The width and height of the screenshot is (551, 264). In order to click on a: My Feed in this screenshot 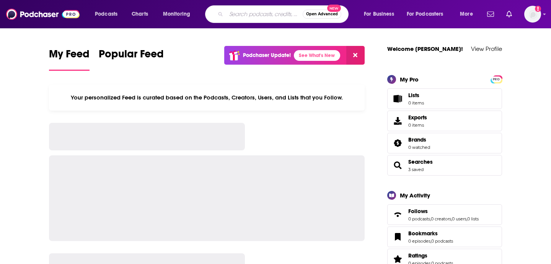, I will do `click(69, 59)`.